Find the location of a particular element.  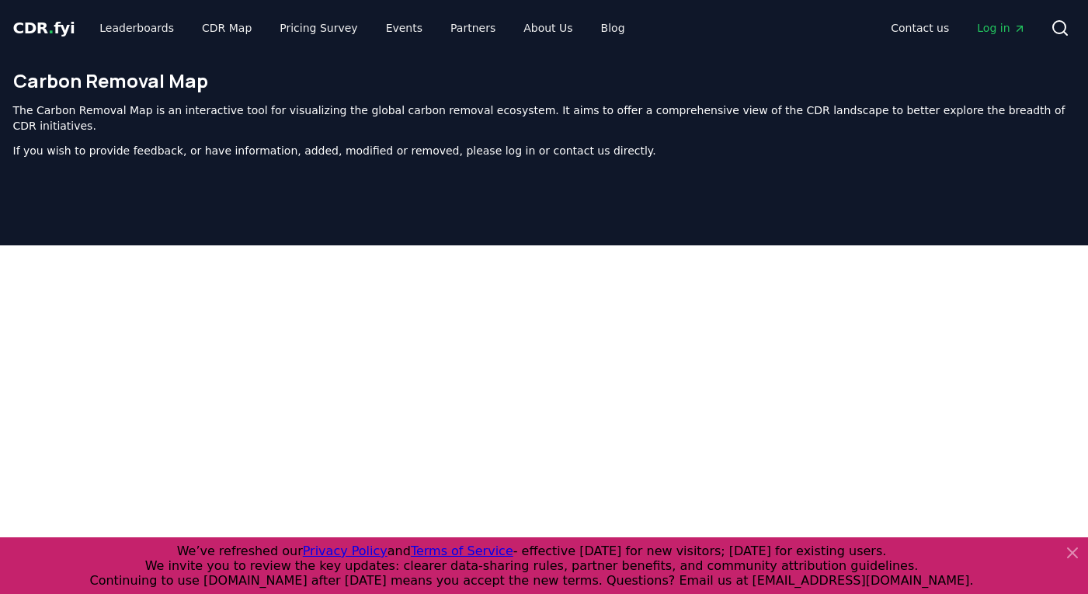

p: If you wish to provide feedback, or have information, added, modified or removed, please log in o... is located at coordinates (545, 151).